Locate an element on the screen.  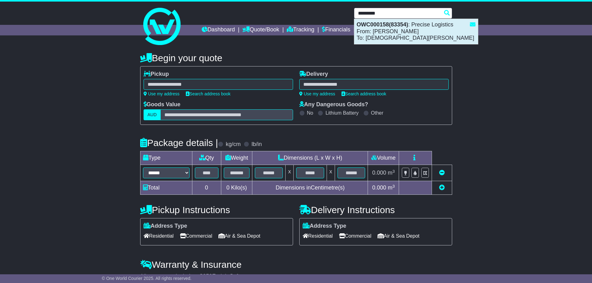
label: Goods Value is located at coordinates (162, 105).